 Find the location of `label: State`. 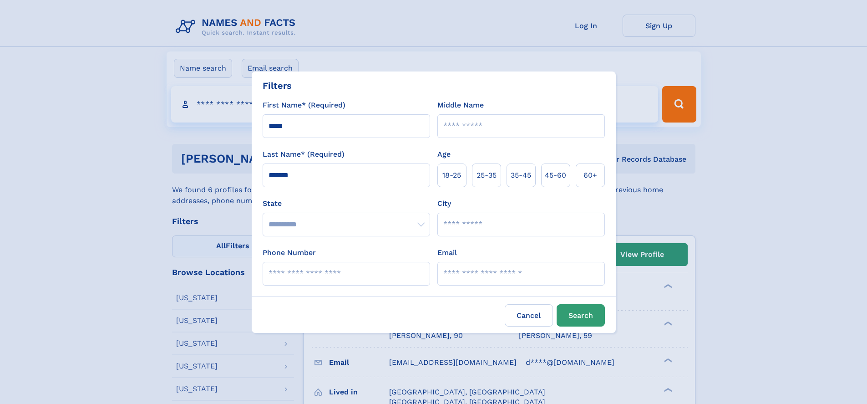

label: State is located at coordinates (346, 203).